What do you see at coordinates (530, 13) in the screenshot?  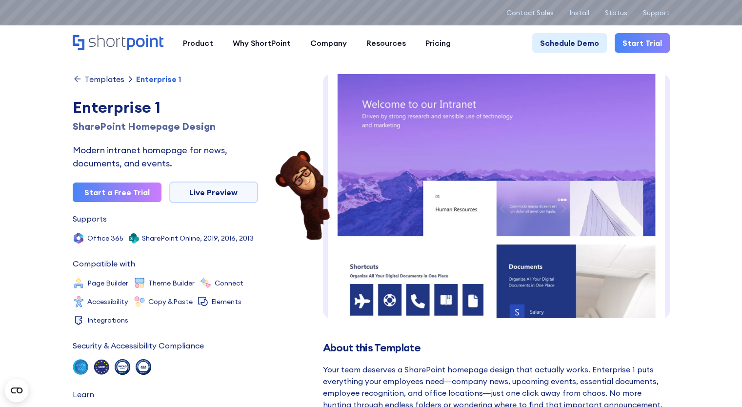 I see `a: Contact Sales` at bounding box center [530, 13].